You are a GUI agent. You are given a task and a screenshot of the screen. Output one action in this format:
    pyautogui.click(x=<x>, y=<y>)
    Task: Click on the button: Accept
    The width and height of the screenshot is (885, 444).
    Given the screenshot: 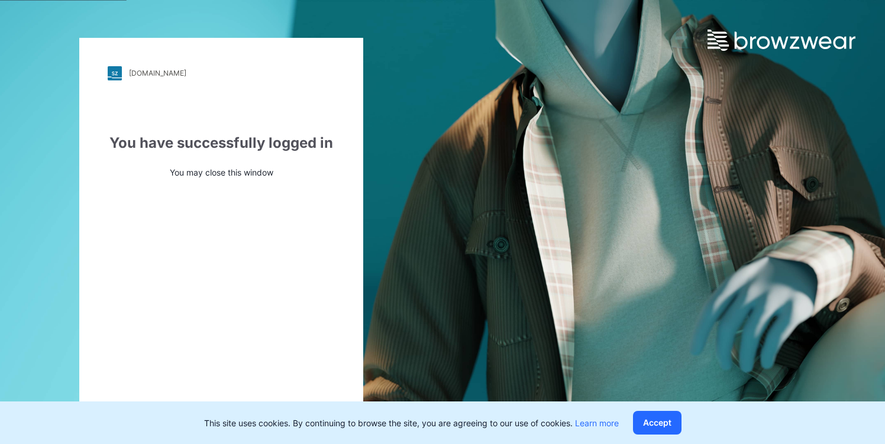 What is the action you would take?
    pyautogui.click(x=657, y=423)
    